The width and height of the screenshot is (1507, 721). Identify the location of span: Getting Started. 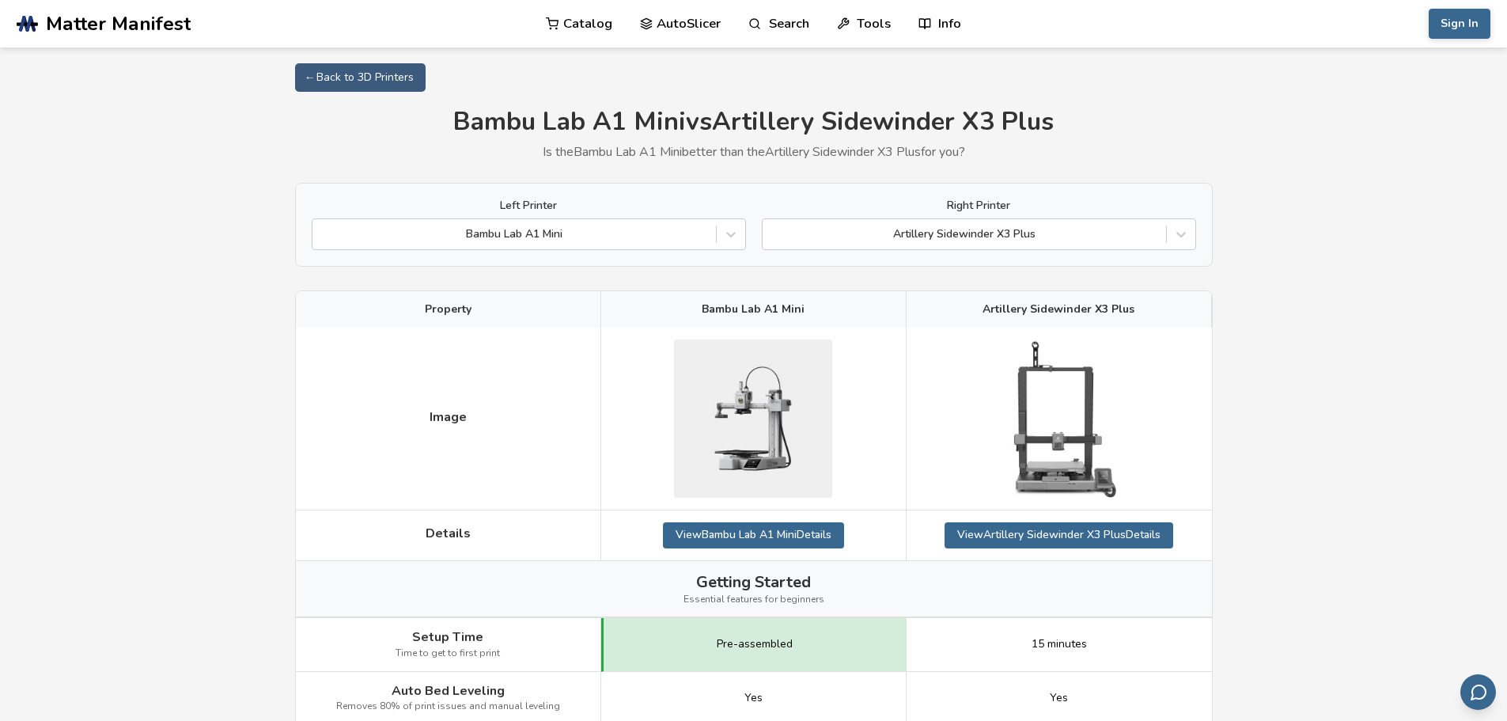
(753, 582).